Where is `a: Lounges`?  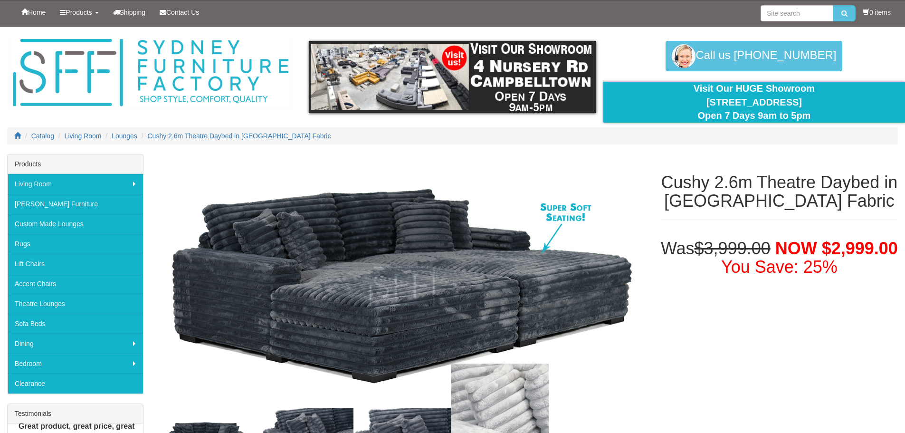 a: Lounges is located at coordinates (124, 136).